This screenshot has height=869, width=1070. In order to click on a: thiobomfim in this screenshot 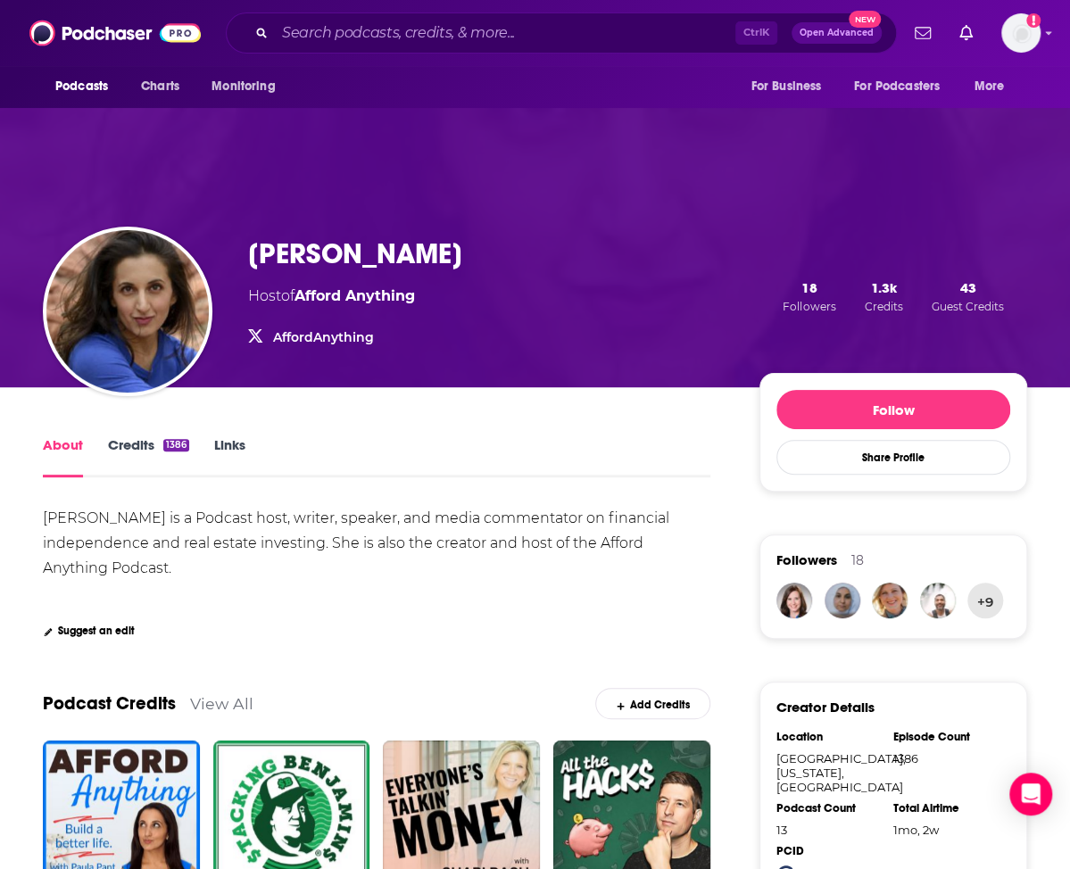, I will do `click(938, 601)`.